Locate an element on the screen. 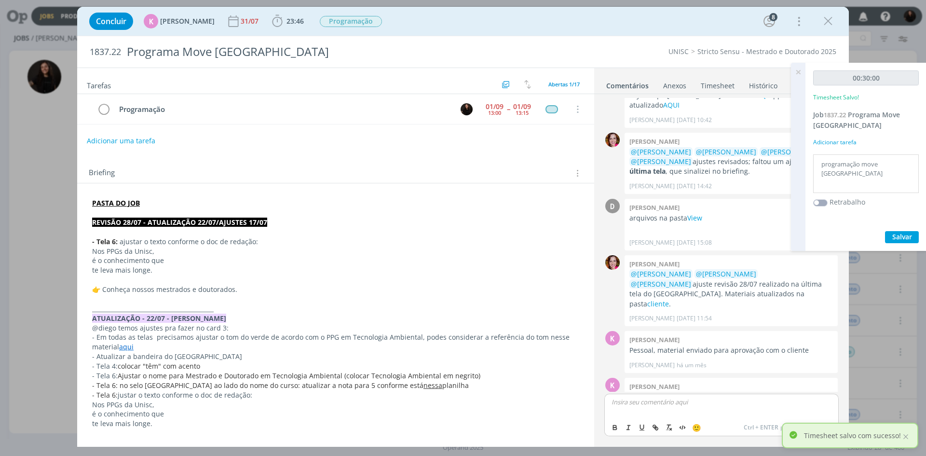 The width and height of the screenshot is (926, 456). img: arrow-down-up.svg is located at coordinates (528, 84).